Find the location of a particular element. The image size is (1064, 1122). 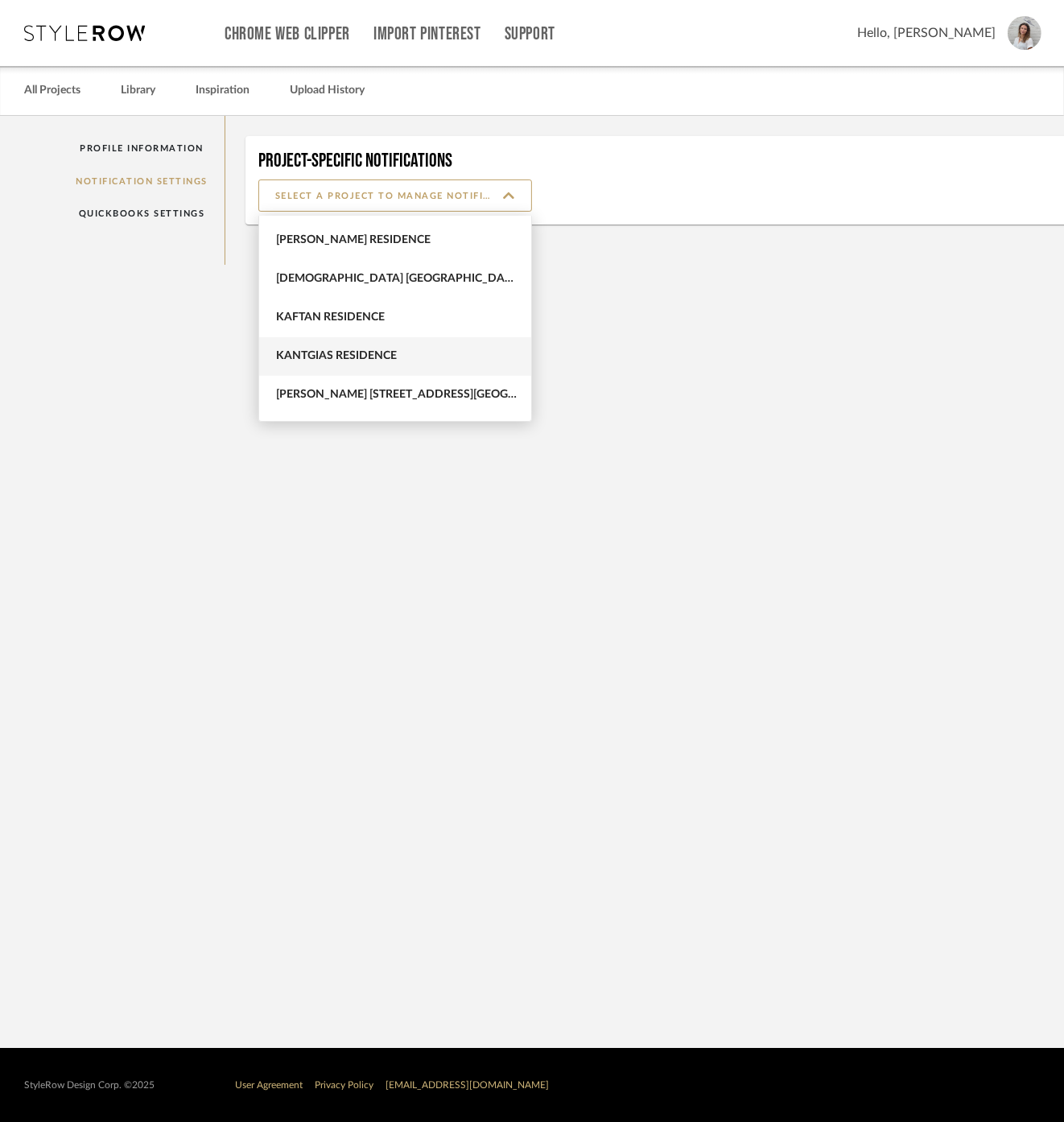

a: Chrome Web Clipper is located at coordinates (287, 34).